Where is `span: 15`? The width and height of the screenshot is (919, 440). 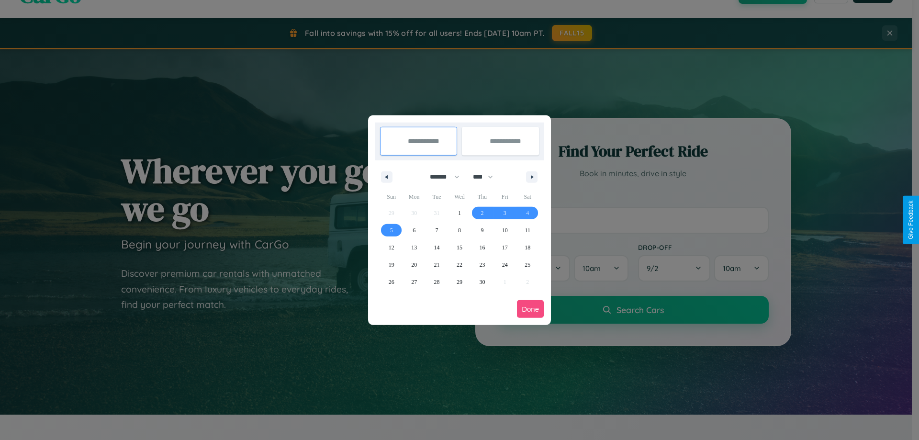
span: 15 is located at coordinates (459, 247).